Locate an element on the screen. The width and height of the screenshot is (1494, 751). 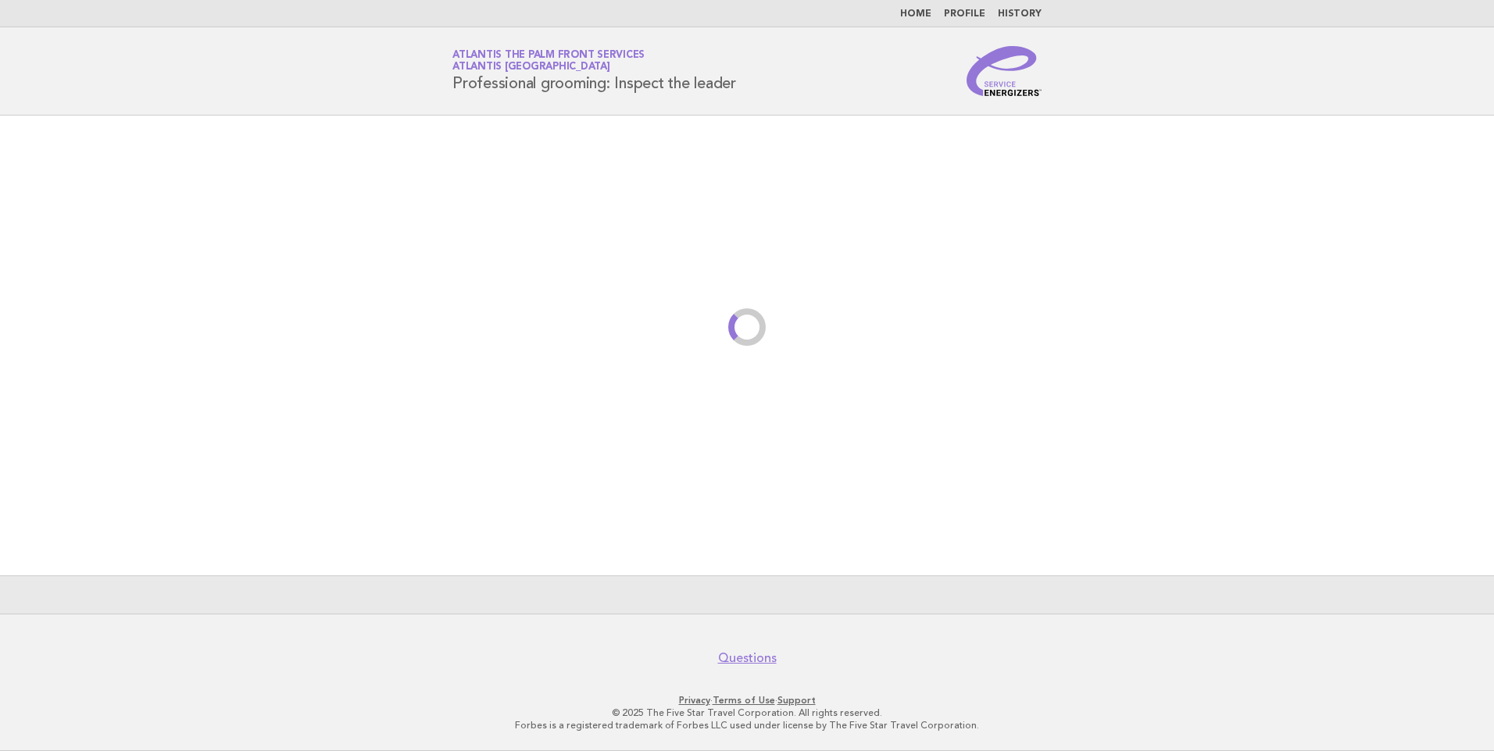
a: Terms of Use is located at coordinates (744, 701).